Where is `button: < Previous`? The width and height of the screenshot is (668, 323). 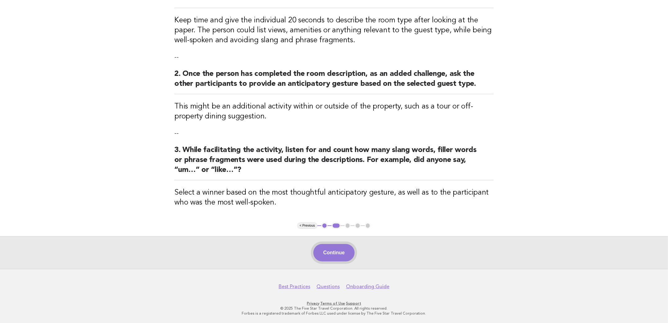 button: < Previous is located at coordinates (307, 225).